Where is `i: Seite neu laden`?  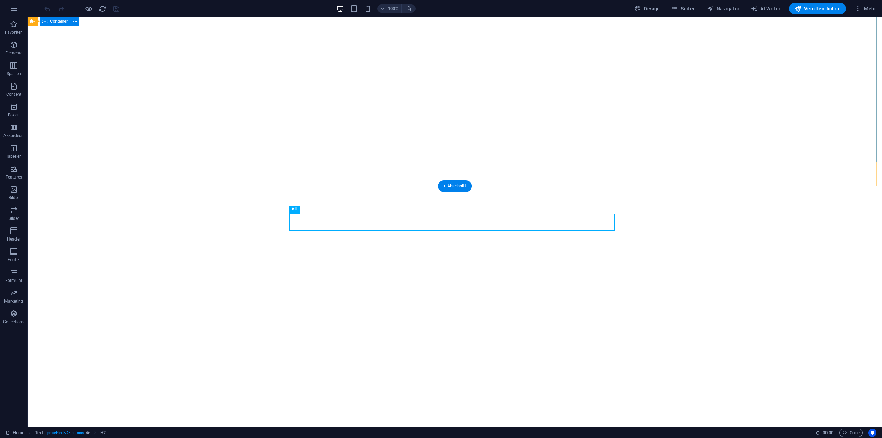 i: Seite neu laden is located at coordinates (102, 9).